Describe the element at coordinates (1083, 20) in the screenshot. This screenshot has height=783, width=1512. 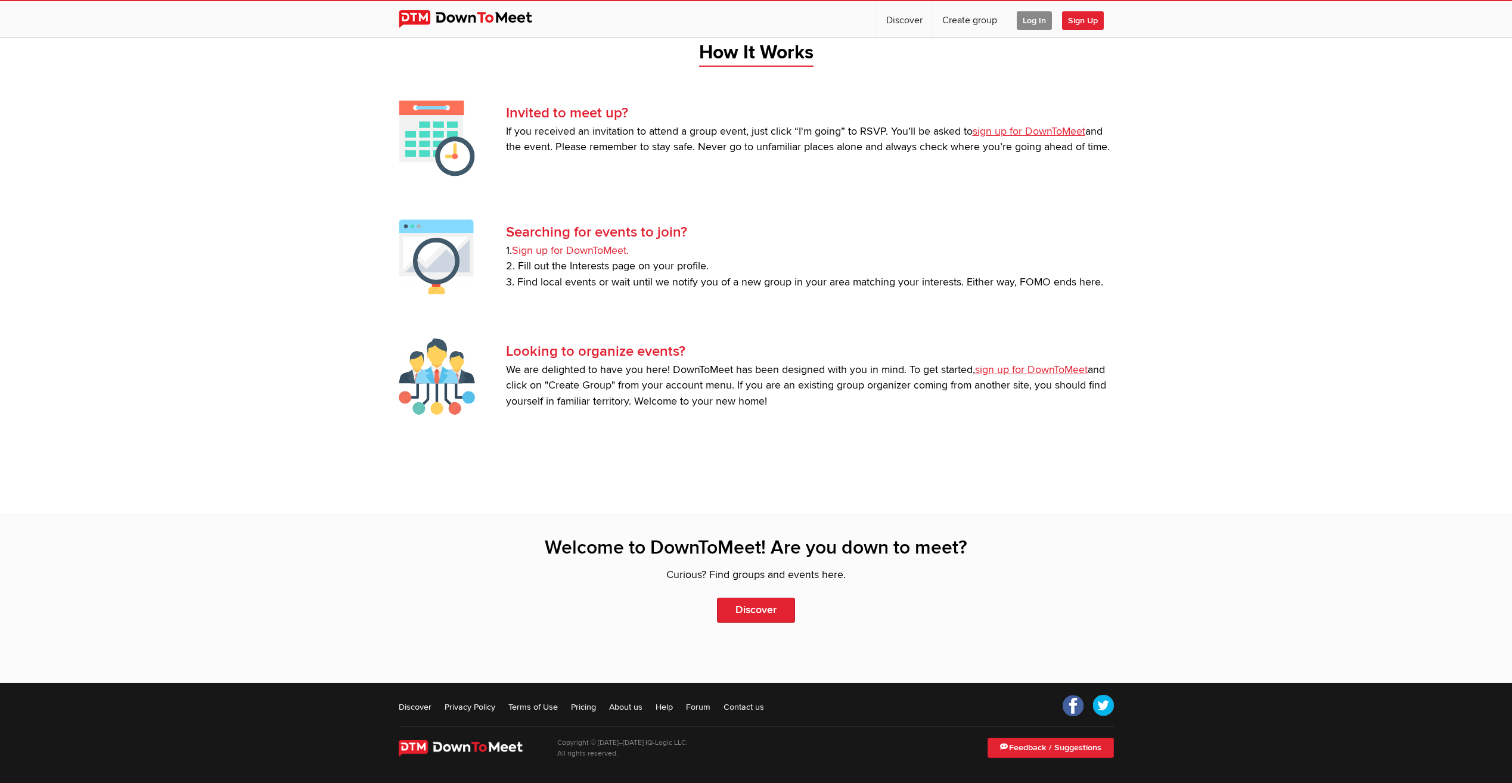
I see `span: Sign Up` at that location.